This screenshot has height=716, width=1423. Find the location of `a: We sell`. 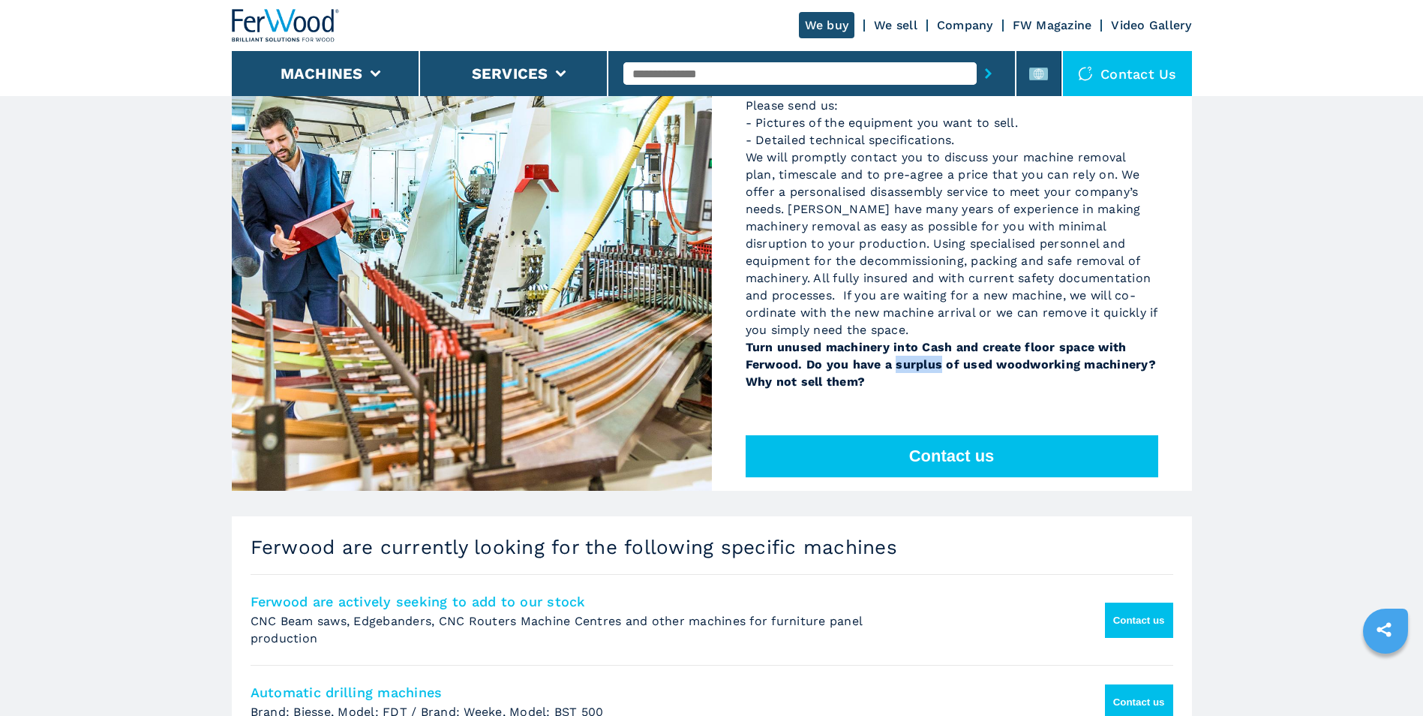

a: We sell is located at coordinates (896, 25).